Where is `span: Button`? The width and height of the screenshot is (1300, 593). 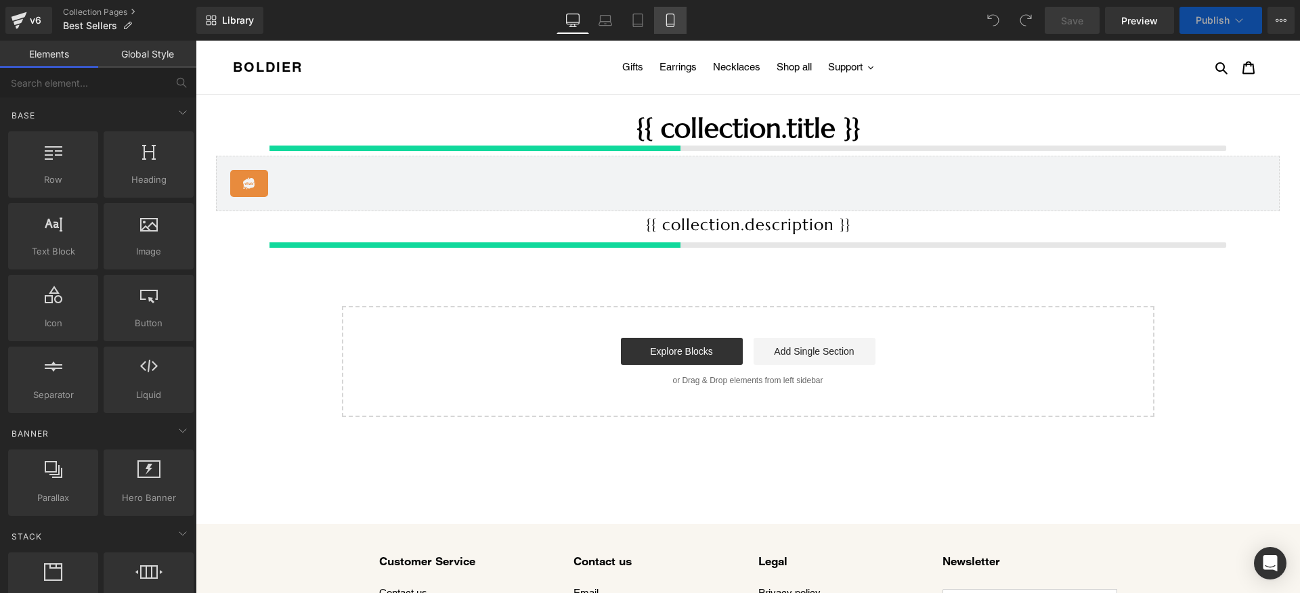 span: Button is located at coordinates (148, 323).